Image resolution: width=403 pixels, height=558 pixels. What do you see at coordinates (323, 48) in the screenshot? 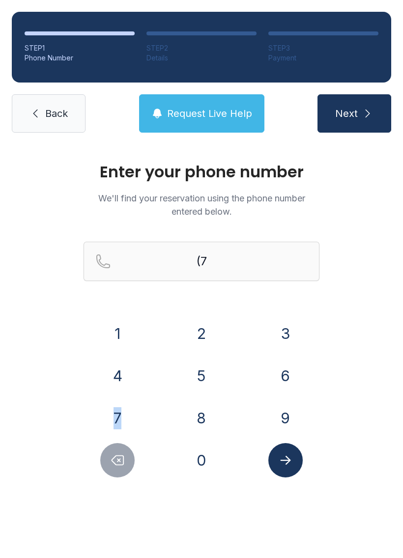
I see `div: STEP 3` at bounding box center [323, 48].